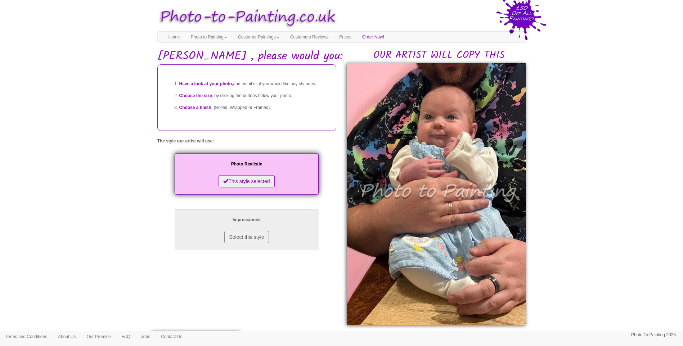 The image size is (683, 346). Describe the element at coordinates (195, 108) in the screenshot. I see `span: Choose a finish` at that location.